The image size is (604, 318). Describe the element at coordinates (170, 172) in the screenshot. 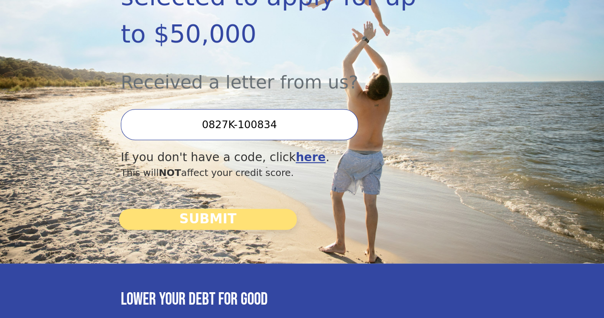

I see `span: NOT` at that location.